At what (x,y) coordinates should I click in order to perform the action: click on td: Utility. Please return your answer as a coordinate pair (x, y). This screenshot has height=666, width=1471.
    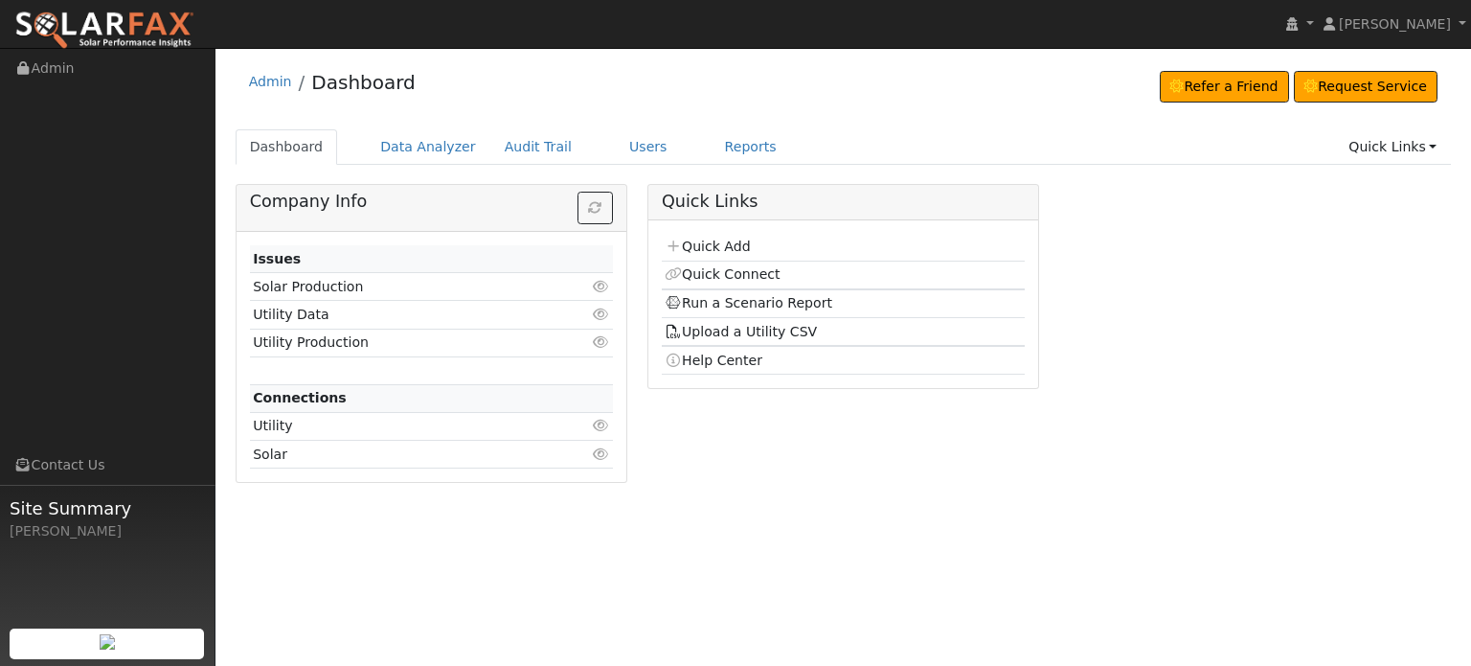
    Looking at the image, I should click on (402, 425).